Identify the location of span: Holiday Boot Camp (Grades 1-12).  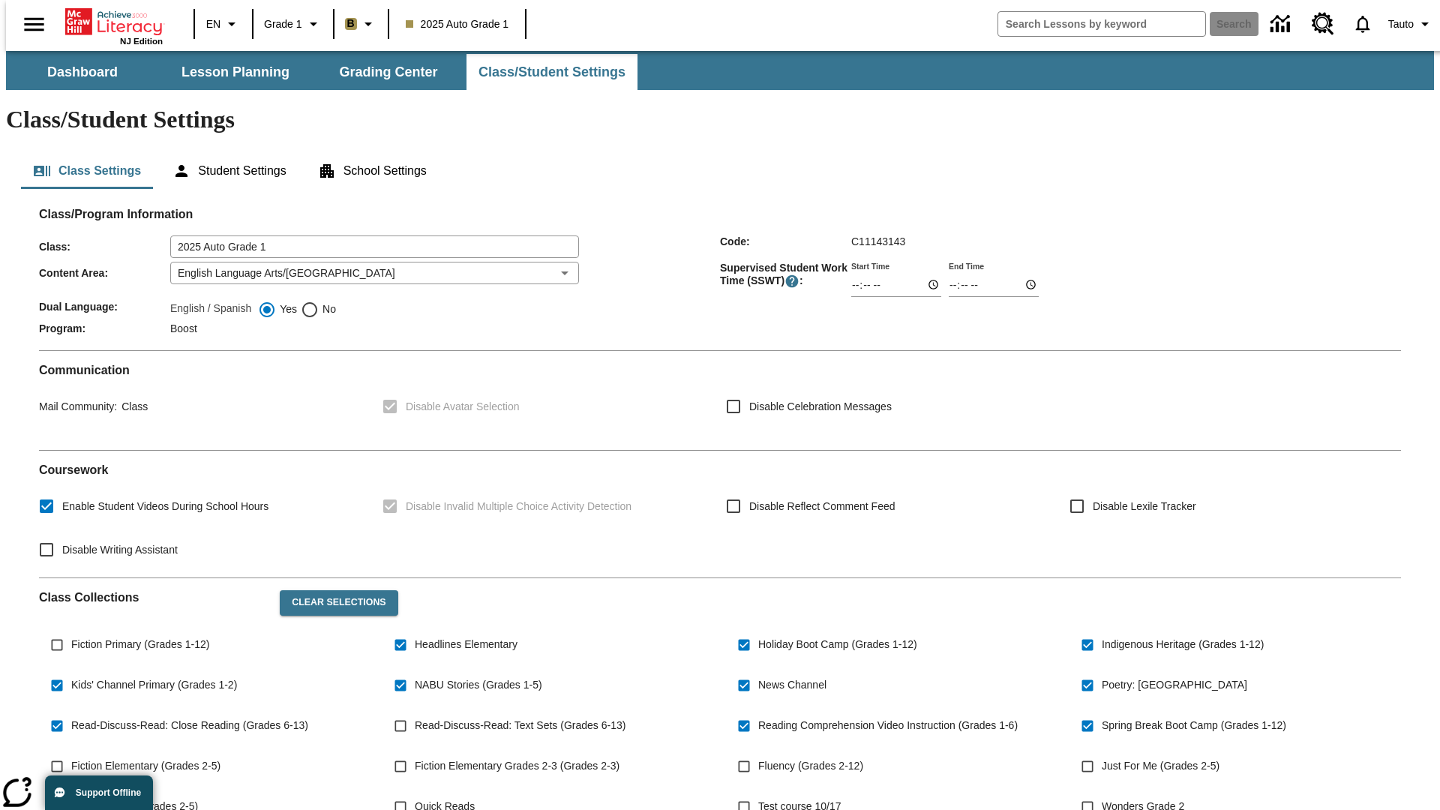
(838, 644).